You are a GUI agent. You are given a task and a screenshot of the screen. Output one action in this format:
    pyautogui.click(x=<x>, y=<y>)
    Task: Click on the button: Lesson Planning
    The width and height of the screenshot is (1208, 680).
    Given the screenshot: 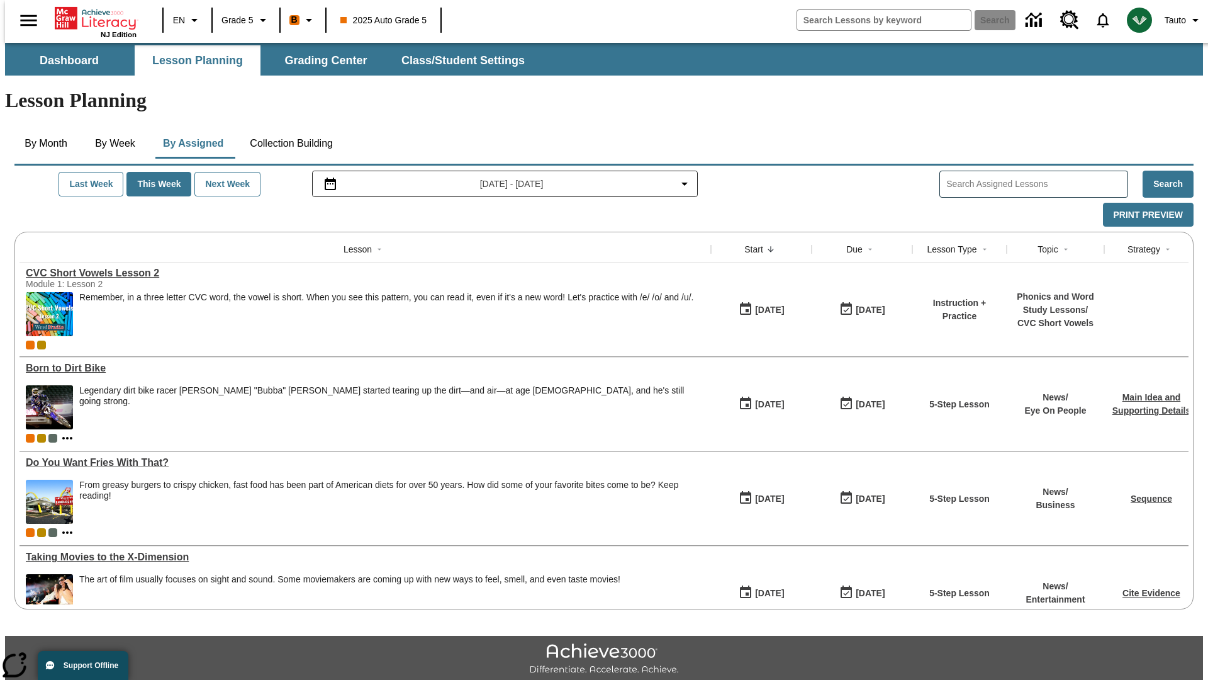 What is the action you would take?
    pyautogui.click(x=198, y=60)
    